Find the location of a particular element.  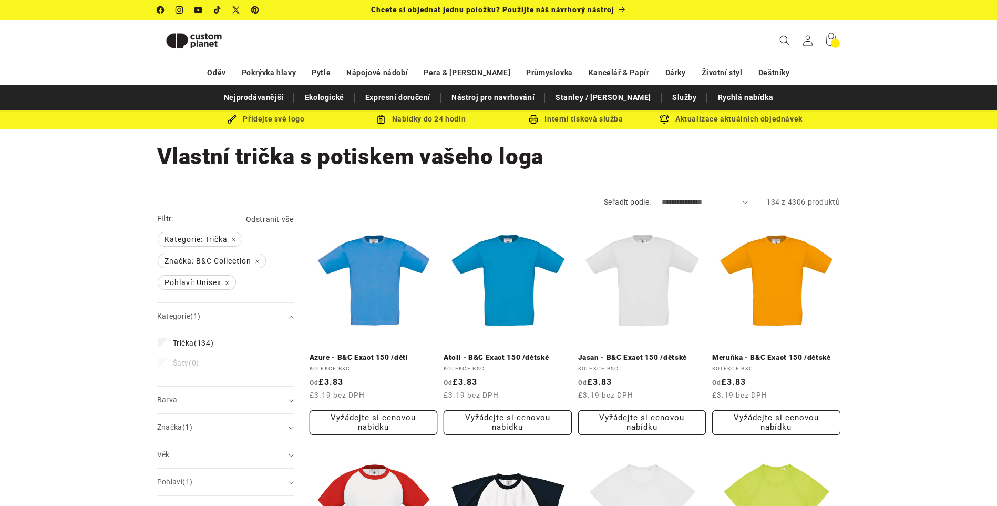

a: Rychlá nabídka is located at coordinates (745, 97).